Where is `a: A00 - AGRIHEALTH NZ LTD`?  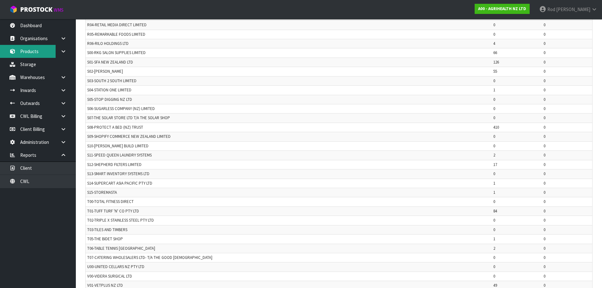
a: A00 - AGRIHEALTH NZ LTD is located at coordinates (502, 9).